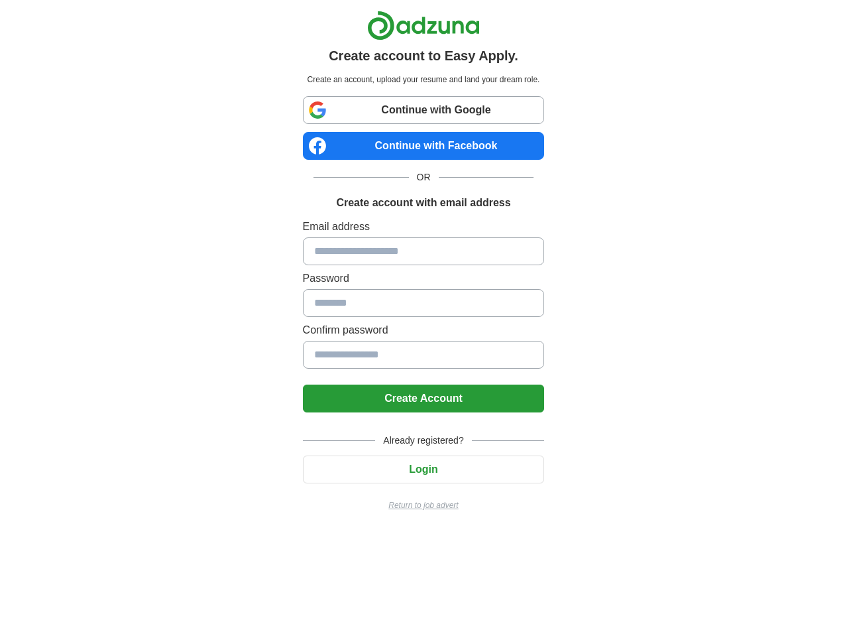 The height and width of the screenshot is (626, 847). What do you see at coordinates (424, 110) in the screenshot?
I see `a: Continue with Google` at bounding box center [424, 110].